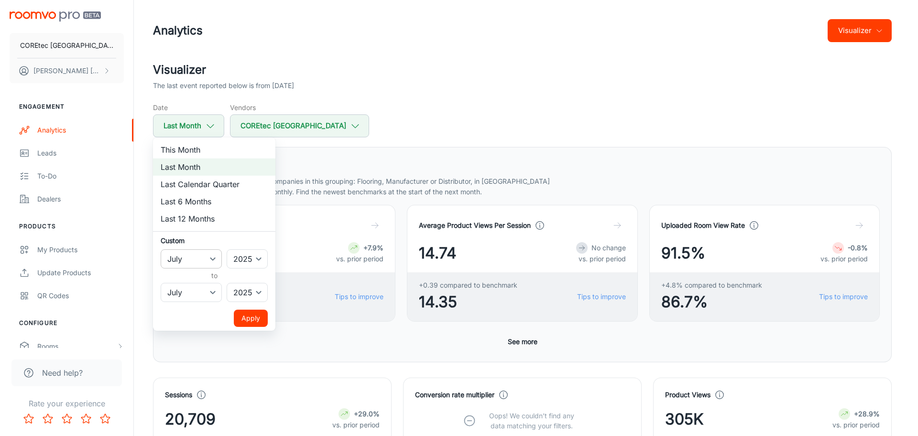 This screenshot has width=918, height=436. I want to click on h6: to, so click(214, 276).